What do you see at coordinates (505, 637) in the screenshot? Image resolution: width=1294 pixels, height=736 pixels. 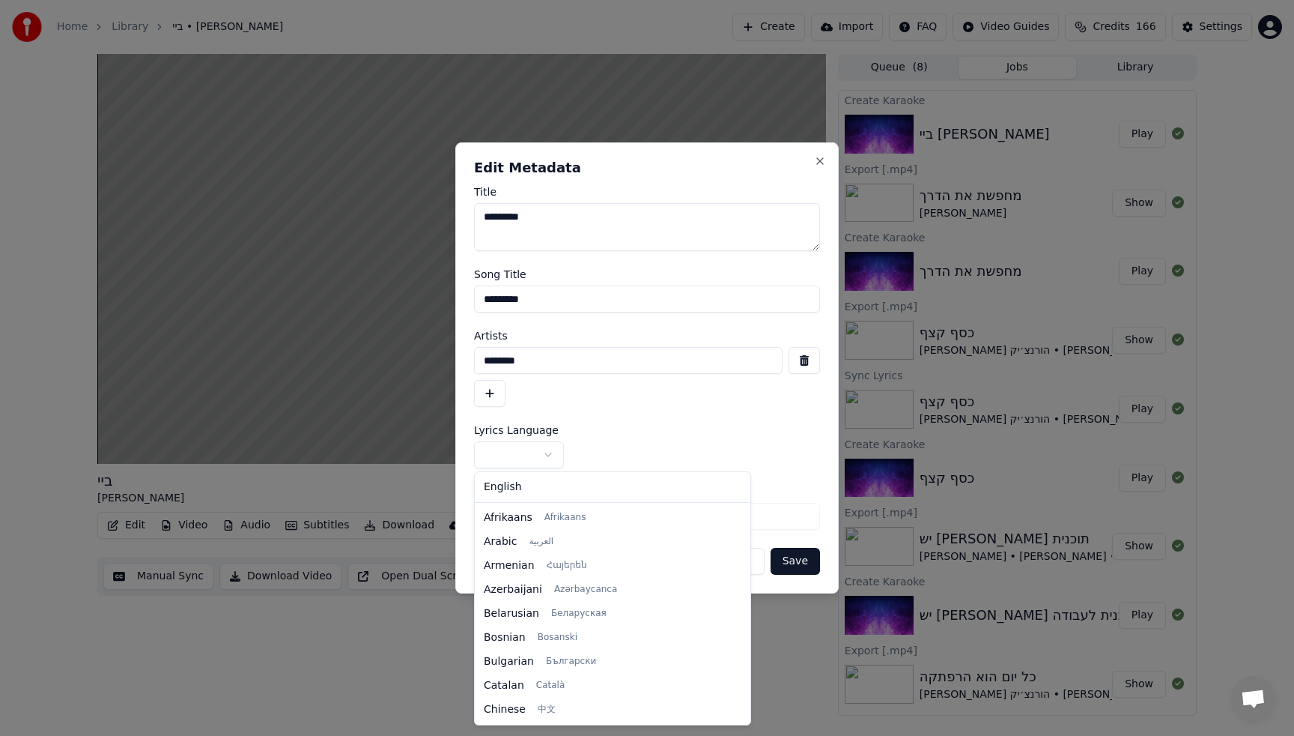 I see `span: Bosnian` at bounding box center [505, 637].